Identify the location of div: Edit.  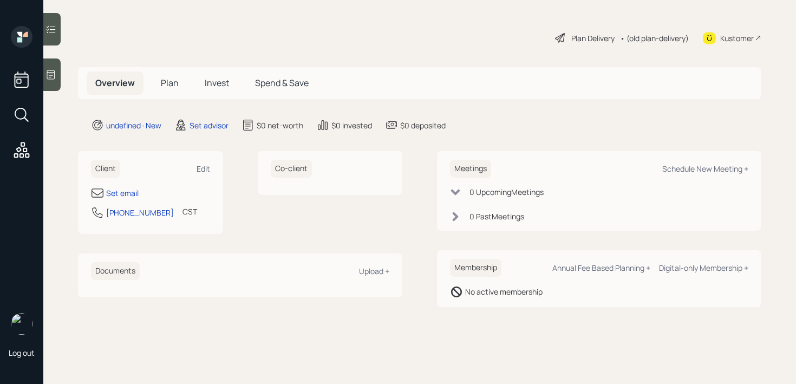
(203, 168).